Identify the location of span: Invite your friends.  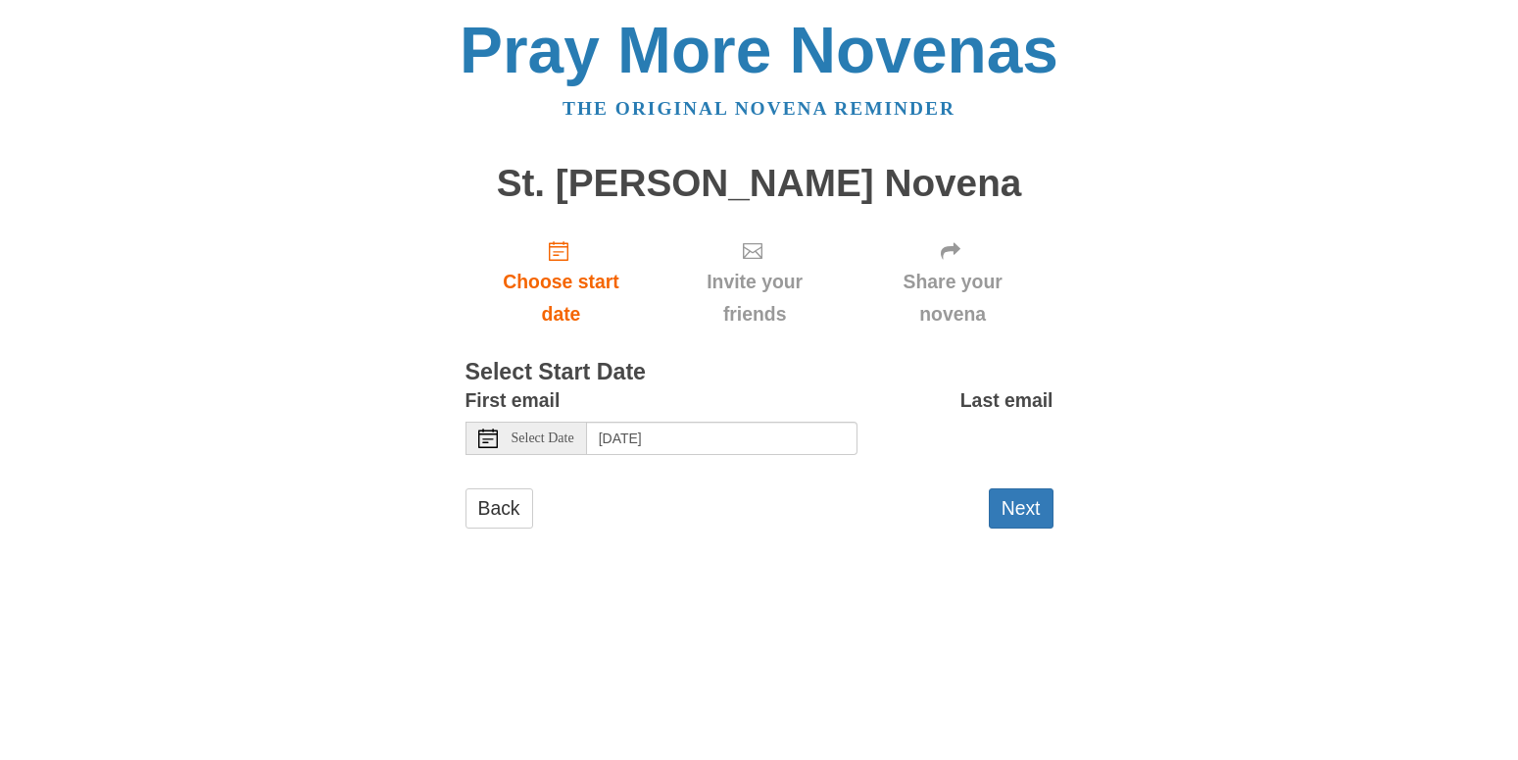
(754, 298).